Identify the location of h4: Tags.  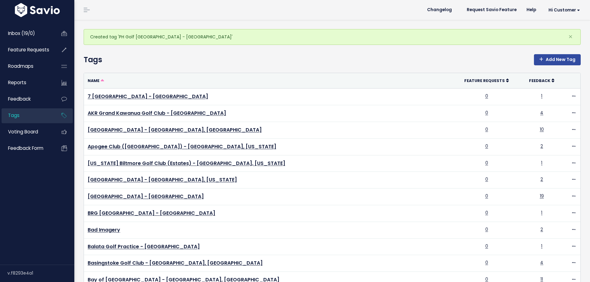
(332, 60).